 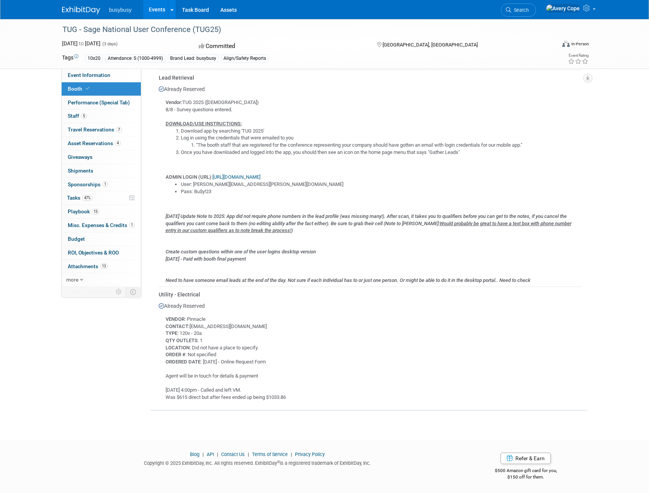 What do you see at coordinates (95, 129) in the screenshot?
I see `span: Travel Reservations` at bounding box center [95, 129].